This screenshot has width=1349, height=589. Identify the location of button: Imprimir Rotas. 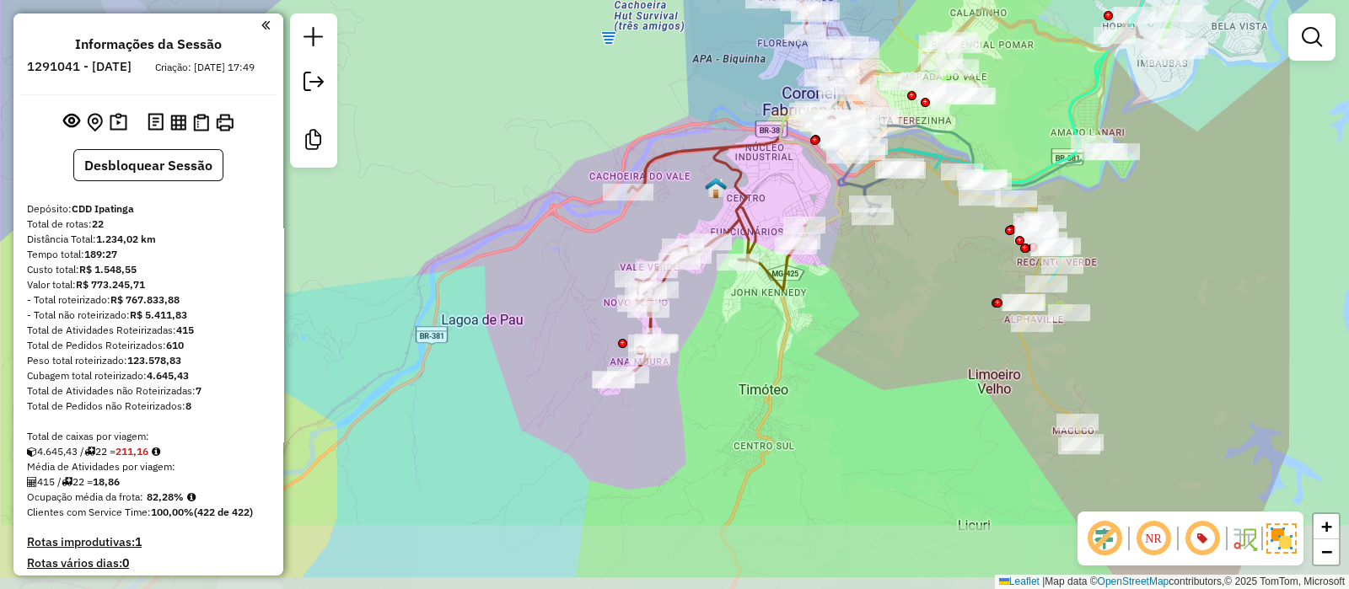
(224, 122).